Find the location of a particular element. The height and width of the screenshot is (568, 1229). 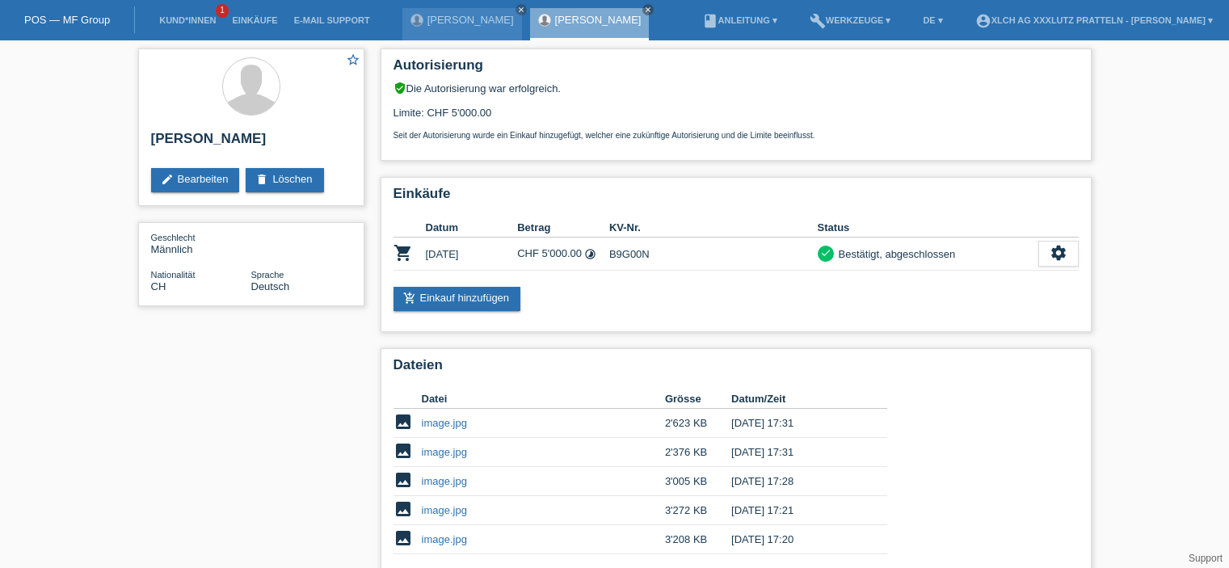

th: Status is located at coordinates (928, 228).